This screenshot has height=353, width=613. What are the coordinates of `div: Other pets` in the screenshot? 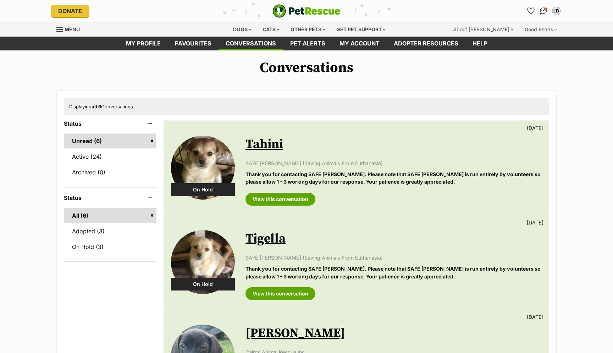 It's located at (308, 29).